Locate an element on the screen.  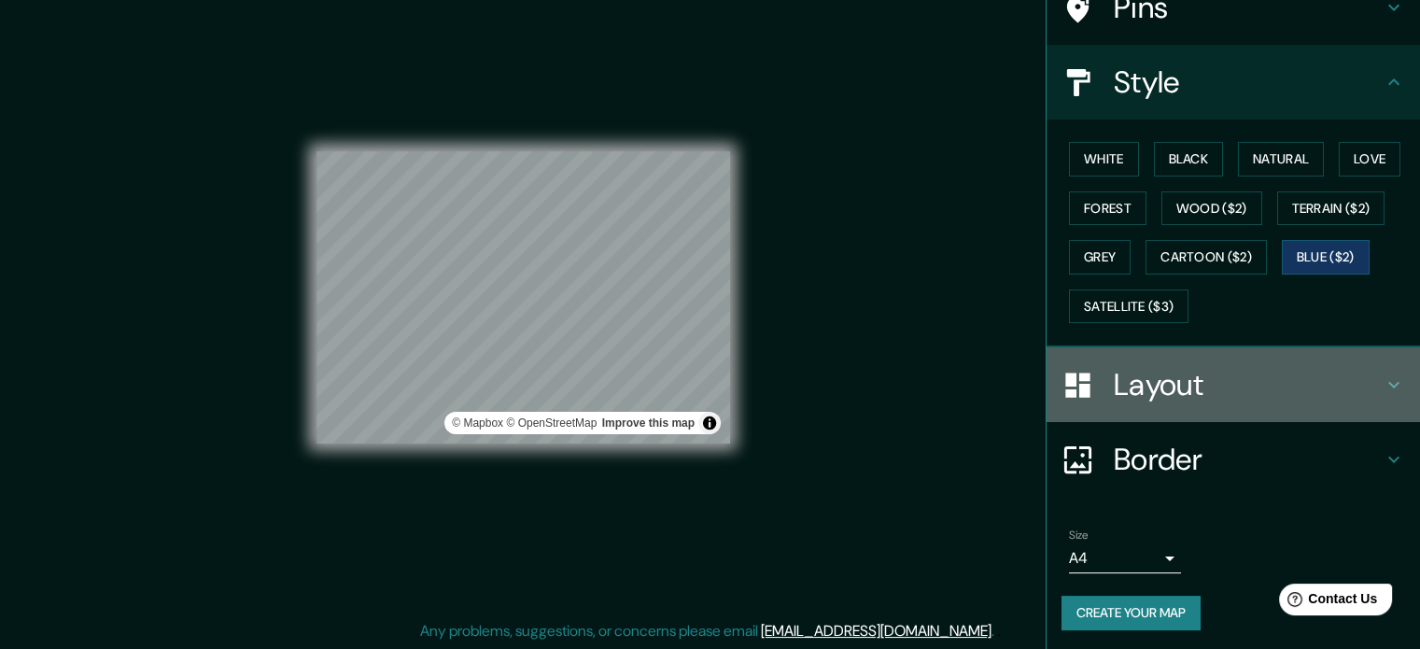
button: Blue ($2) is located at coordinates (1326, 257).